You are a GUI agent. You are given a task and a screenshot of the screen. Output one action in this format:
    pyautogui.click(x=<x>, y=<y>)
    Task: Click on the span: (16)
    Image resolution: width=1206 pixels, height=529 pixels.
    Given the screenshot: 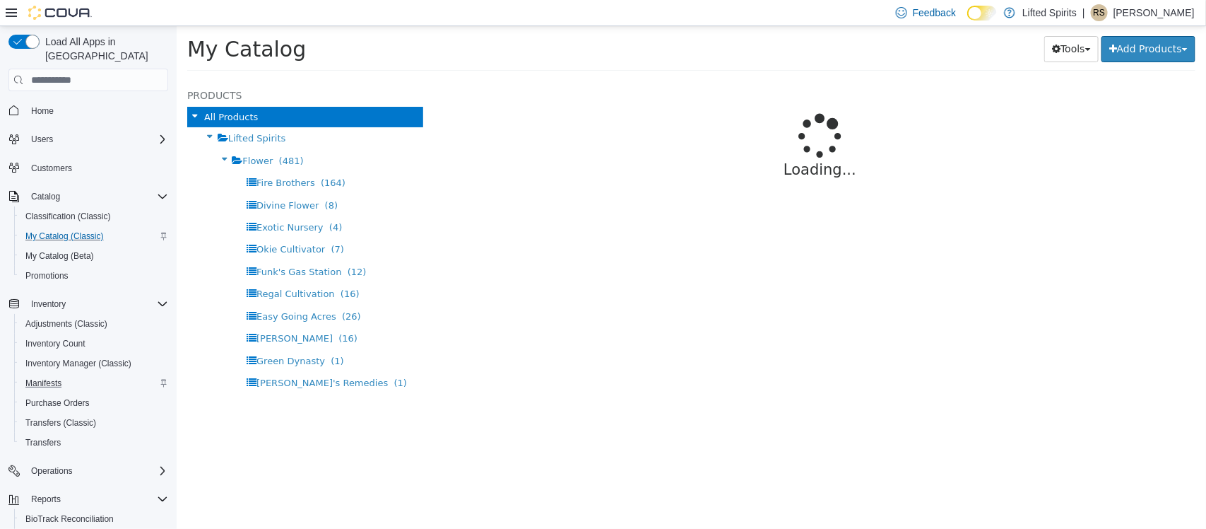 What is the action you would take?
    pyautogui.click(x=171, y=312)
    